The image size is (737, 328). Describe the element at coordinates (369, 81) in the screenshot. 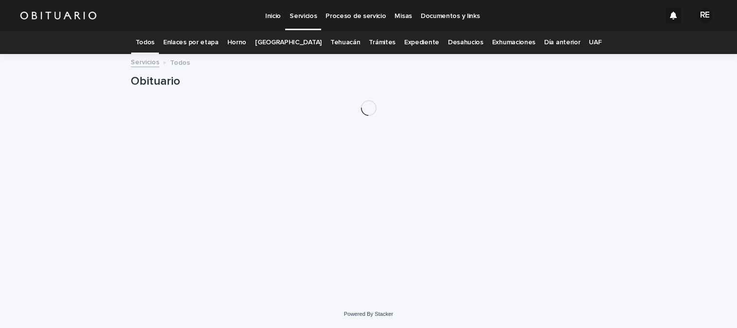

I see `h1: Obituario` at that location.